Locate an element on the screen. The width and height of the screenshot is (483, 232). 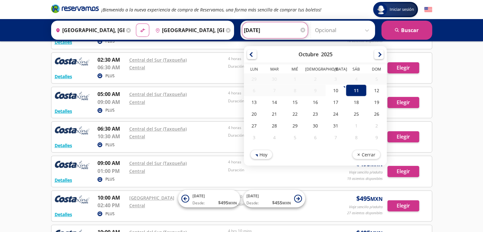
div: 09-Nov-25 is located at coordinates (376, 137).